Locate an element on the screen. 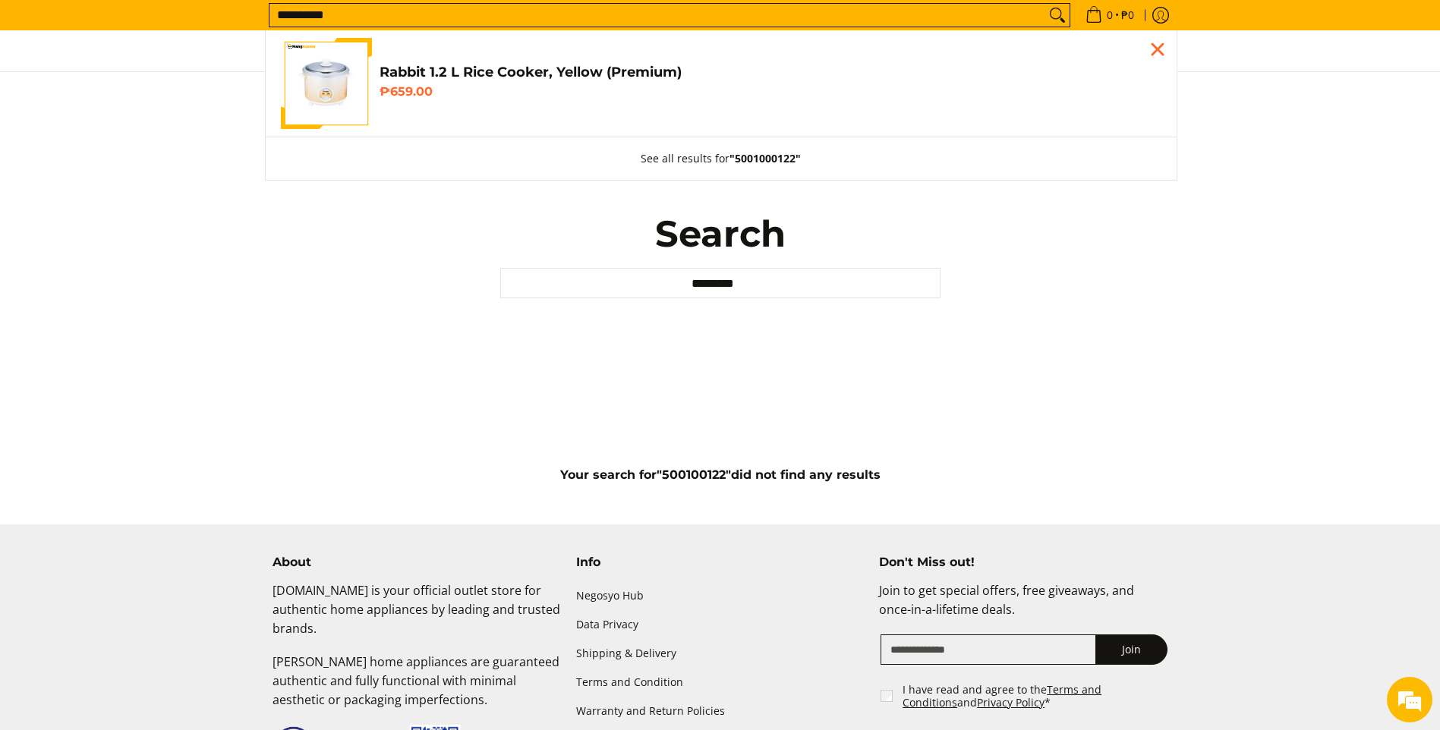 The width and height of the screenshot is (1440, 730). button: Search is located at coordinates (1057, 15).